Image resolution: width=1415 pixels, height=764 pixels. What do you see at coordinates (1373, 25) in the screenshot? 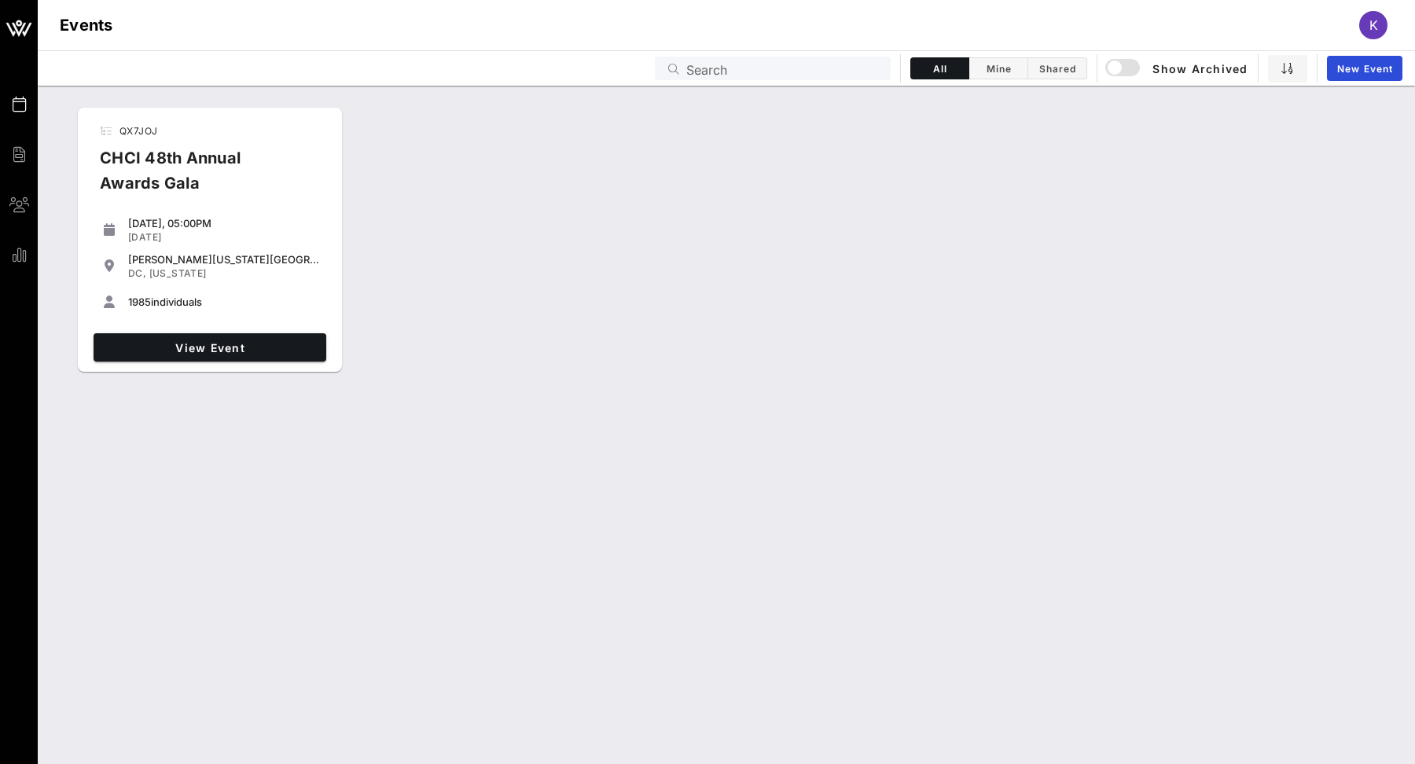
I see `span: K` at bounding box center [1373, 25].